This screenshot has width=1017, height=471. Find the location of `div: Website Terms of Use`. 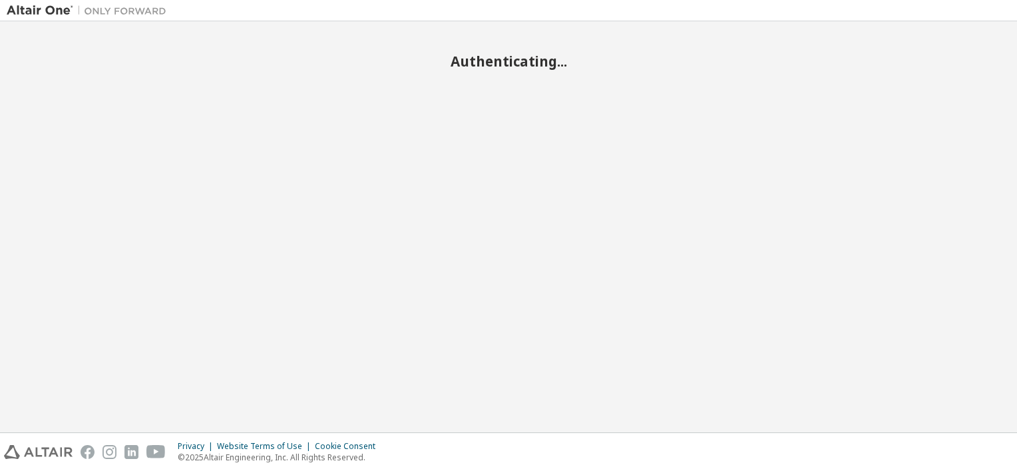

div: Website Terms of Use is located at coordinates (266, 447).